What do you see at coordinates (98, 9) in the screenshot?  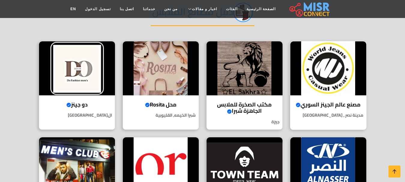 I see `a: تسجيل الدخول` at bounding box center [98, 9].